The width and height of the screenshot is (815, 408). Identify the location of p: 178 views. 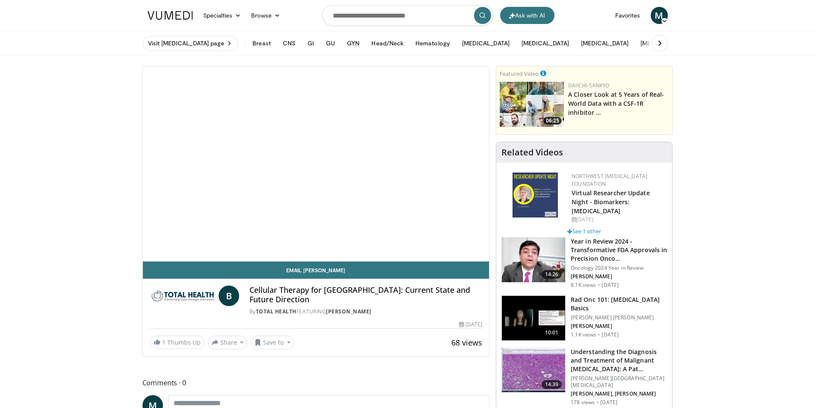
(583, 402).